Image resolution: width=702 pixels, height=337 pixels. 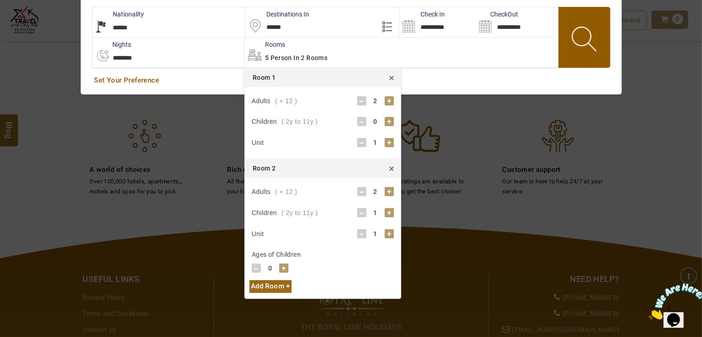 I want to click on label: nights, so click(x=112, y=45).